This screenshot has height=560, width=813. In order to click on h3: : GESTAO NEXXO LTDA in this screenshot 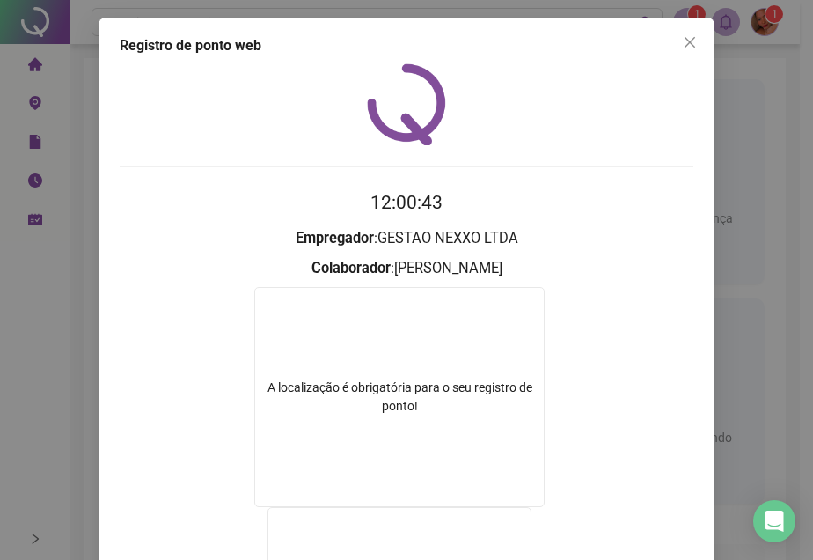, I will do `click(407, 239)`.